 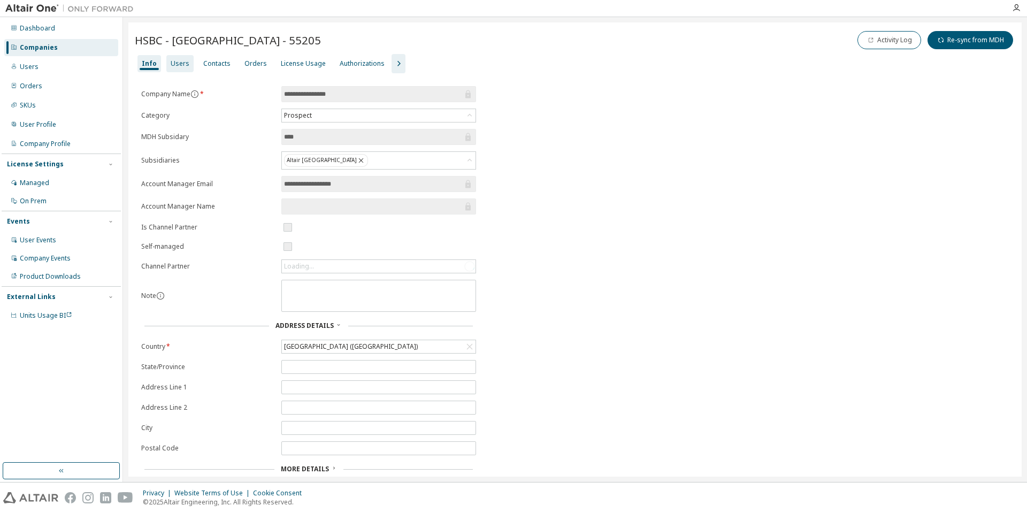 I want to click on label: Channel Partner, so click(x=208, y=266).